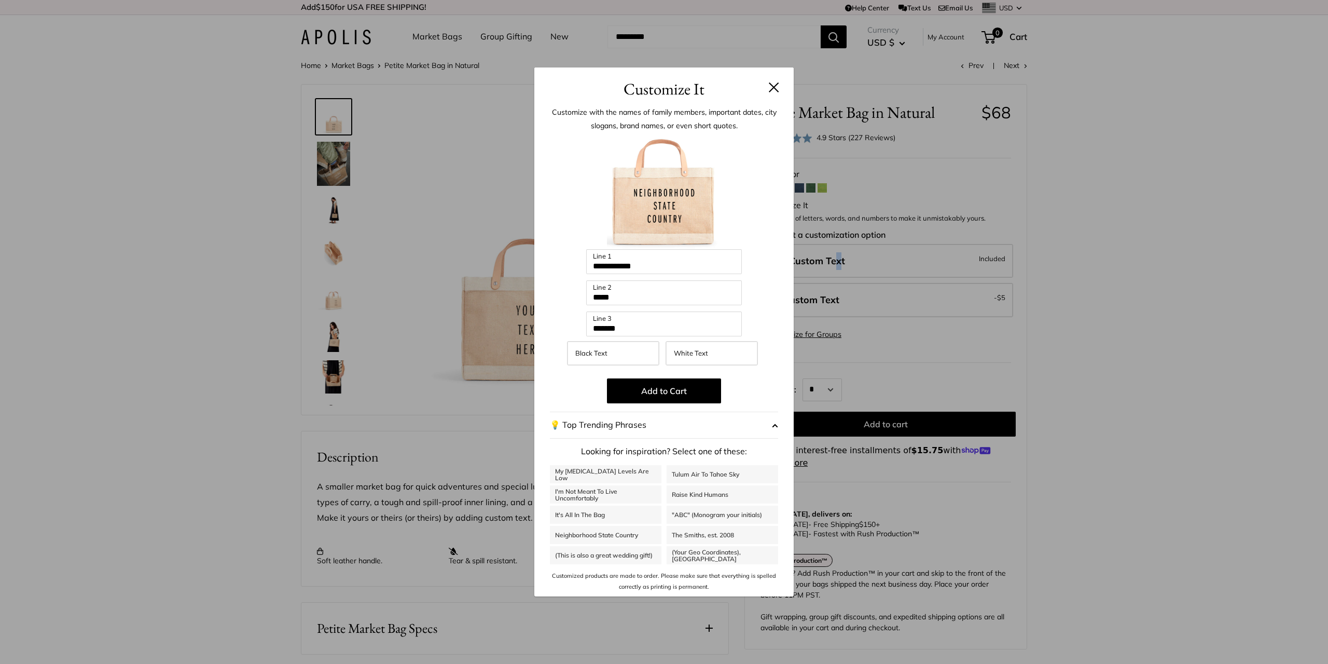 Image resolution: width=1328 pixels, height=664 pixels. I want to click on span: Black Text, so click(592, 353).